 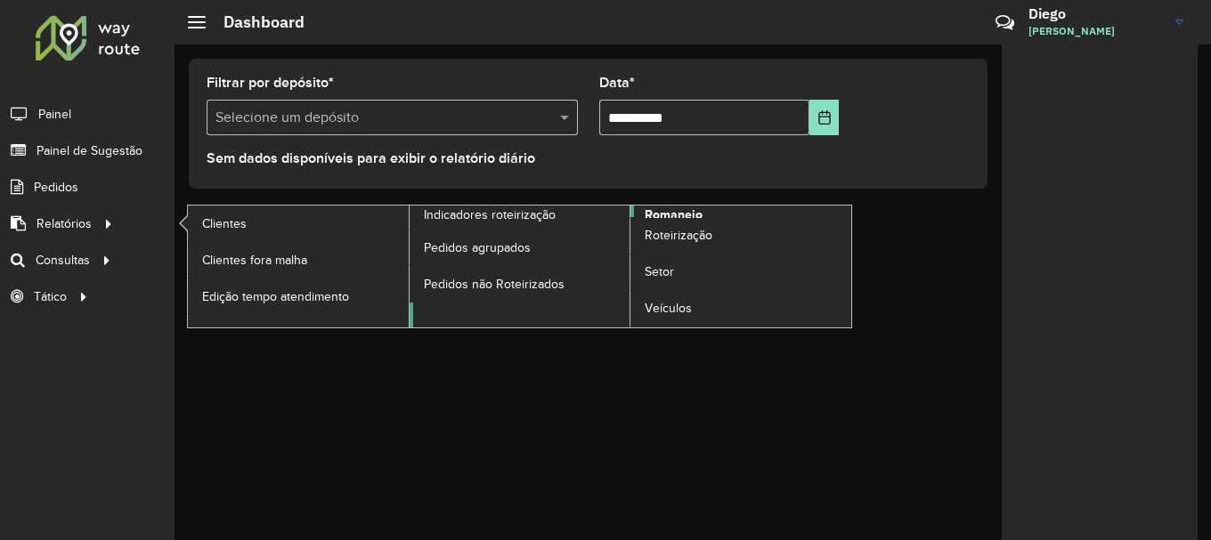 I want to click on span: Pedidos não Roteirizados, so click(x=494, y=284).